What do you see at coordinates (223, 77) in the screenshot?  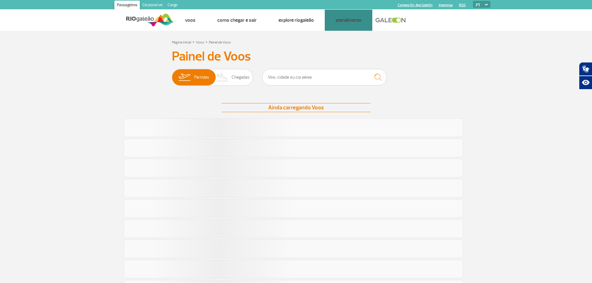 I see `img: slider-desembarque` at bounding box center [223, 77].